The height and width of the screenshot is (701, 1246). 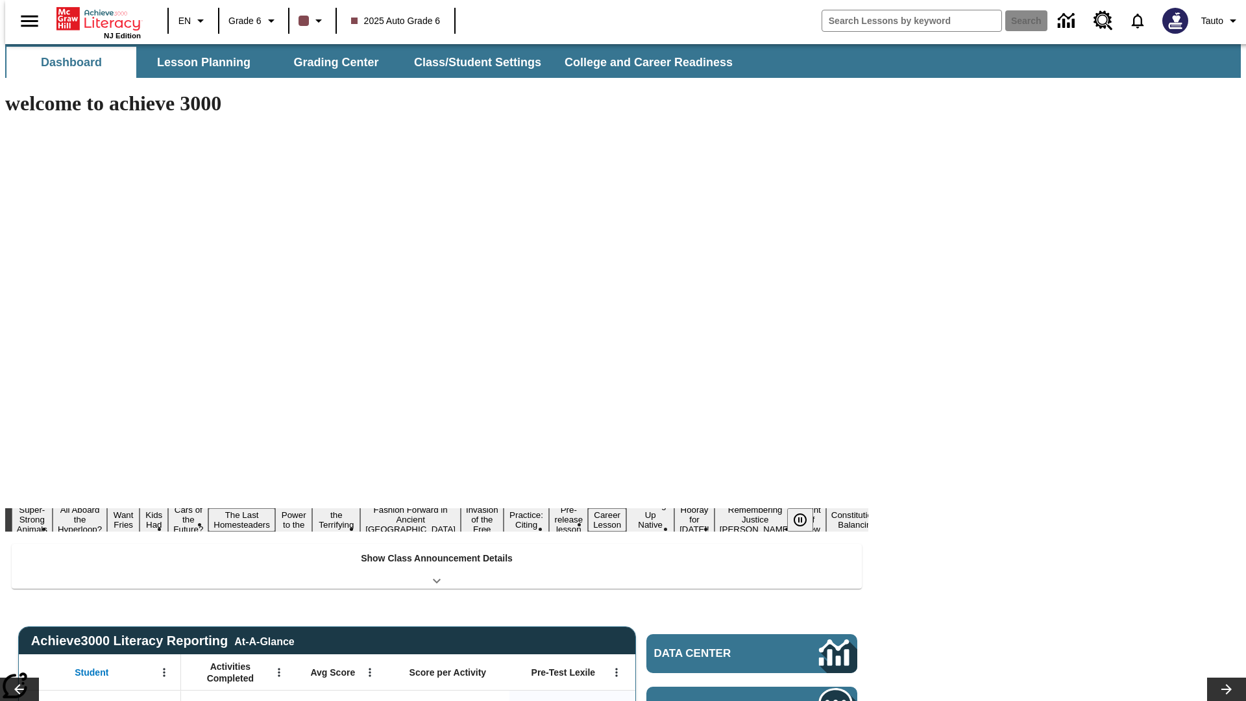 What do you see at coordinates (715, 654) in the screenshot?
I see `span: Data Center` at bounding box center [715, 654].